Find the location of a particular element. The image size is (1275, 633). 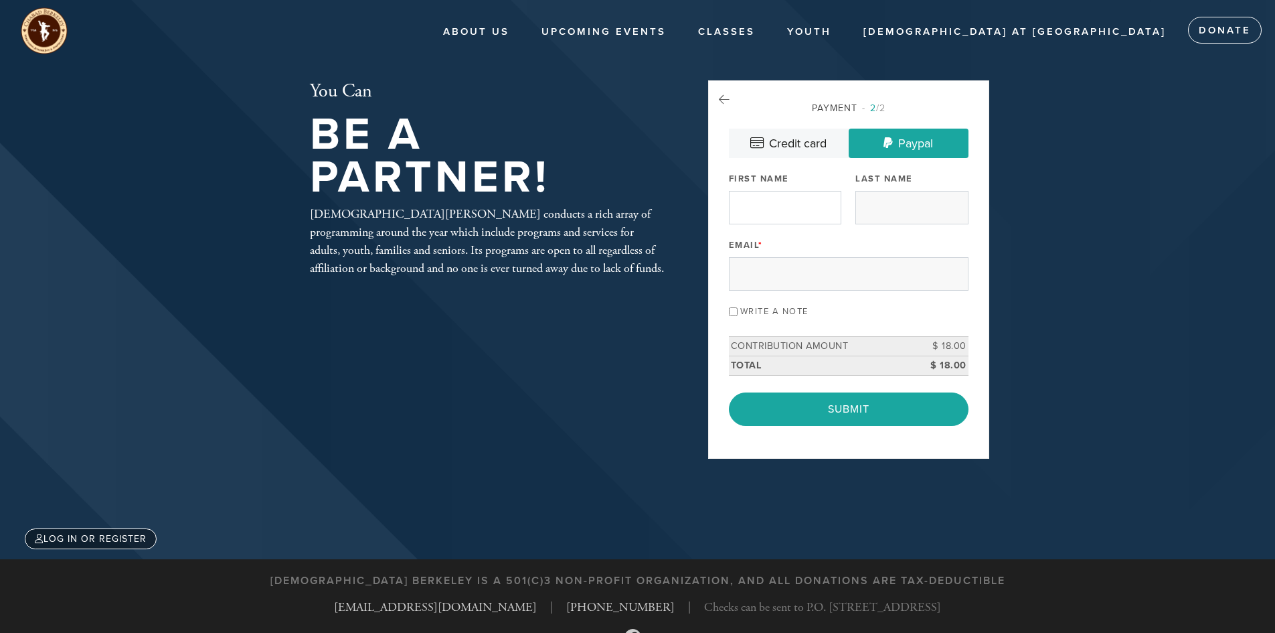

a: Log in or register is located at coordinates (90, 538).